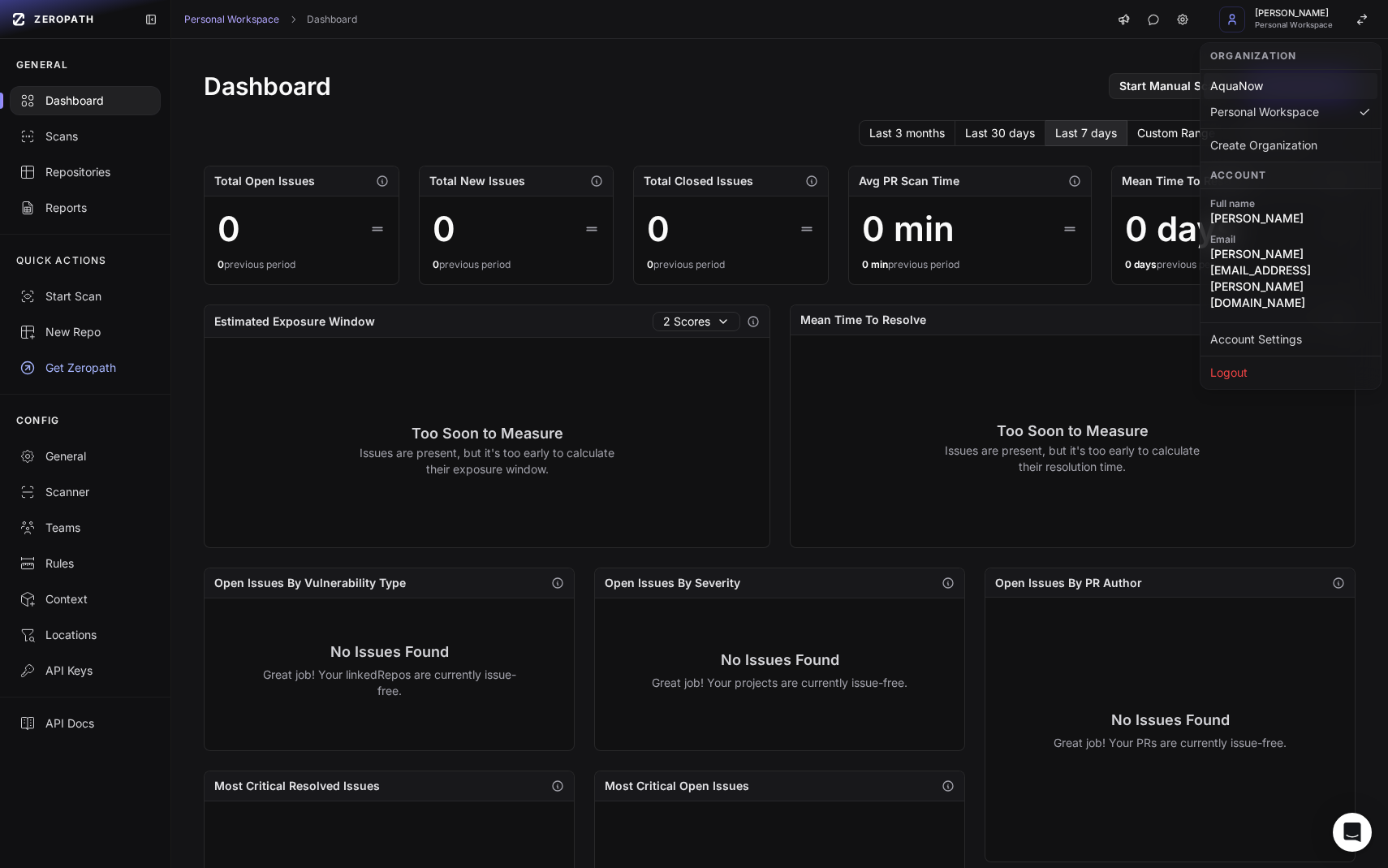  What do you see at coordinates (1072, 459) in the screenshot?
I see `p: Issues are present, but it's too early to calculate their resolution time.` at bounding box center [1072, 459].